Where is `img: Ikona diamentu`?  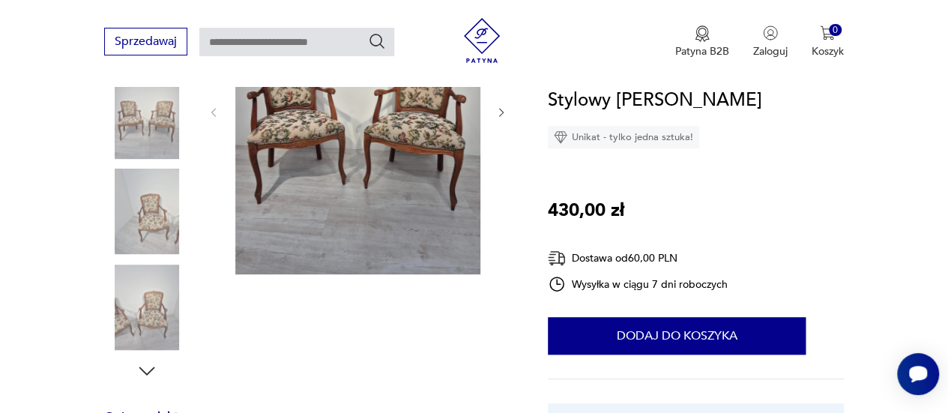
img: Ikona diamentu is located at coordinates (561, 137).